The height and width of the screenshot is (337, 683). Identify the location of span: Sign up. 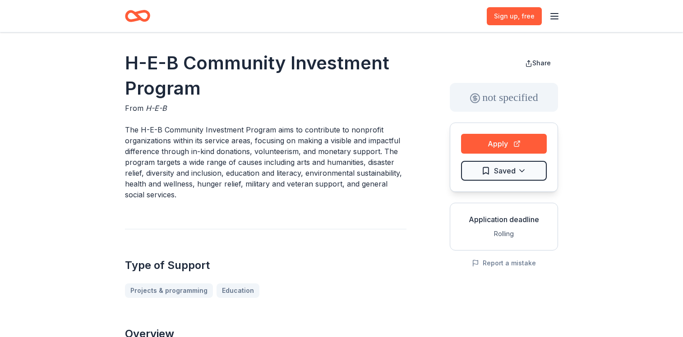
(514, 16).